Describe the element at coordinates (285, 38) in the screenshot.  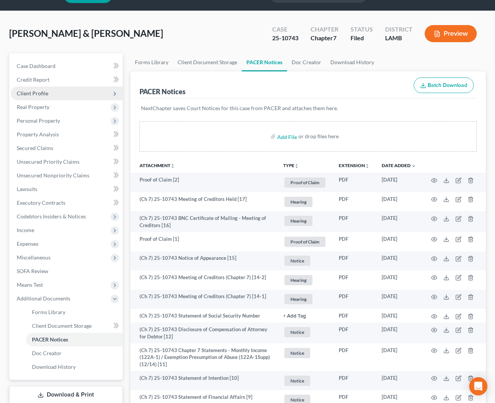
I see `div: 25-10743` at that location.